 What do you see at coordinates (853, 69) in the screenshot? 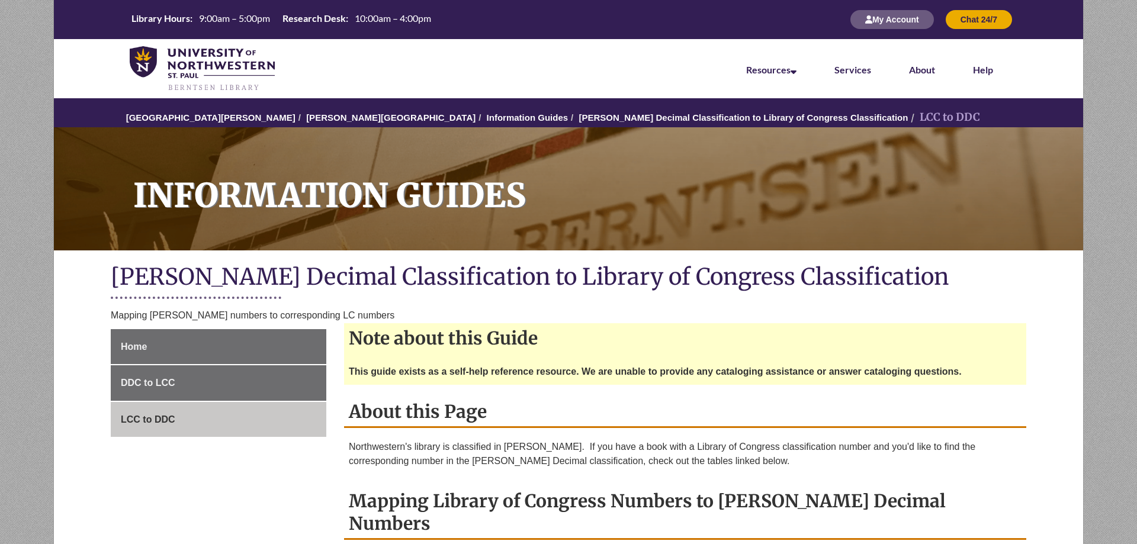
I see `a: Services` at bounding box center [853, 69].